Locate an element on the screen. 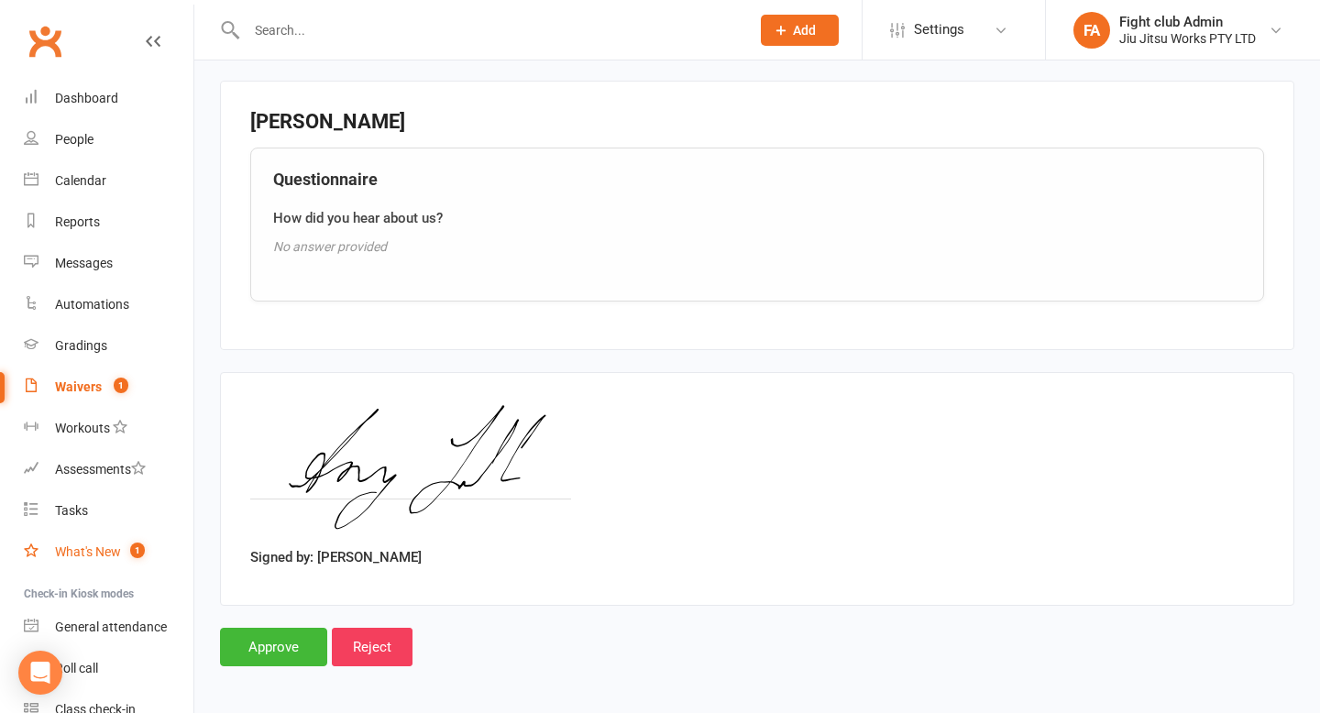 This screenshot has height=713, width=1320. div: What's New is located at coordinates (88, 552).